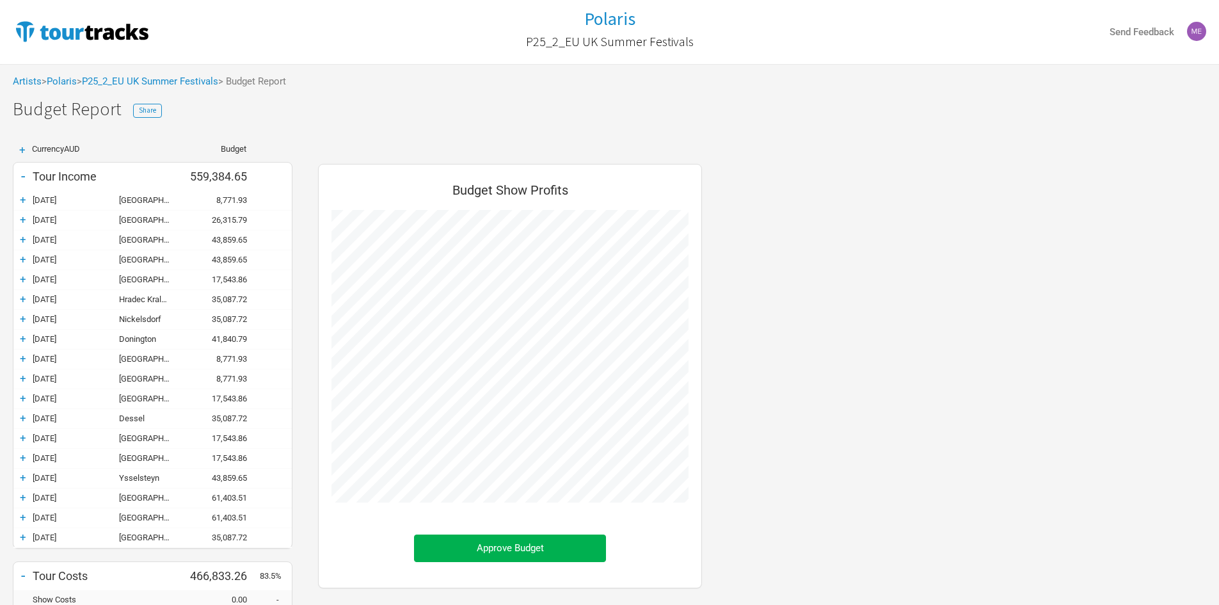 The image size is (1219, 605). Describe the element at coordinates (76, 259) in the screenshot. I see `div: 08-Jun-25` at that location.